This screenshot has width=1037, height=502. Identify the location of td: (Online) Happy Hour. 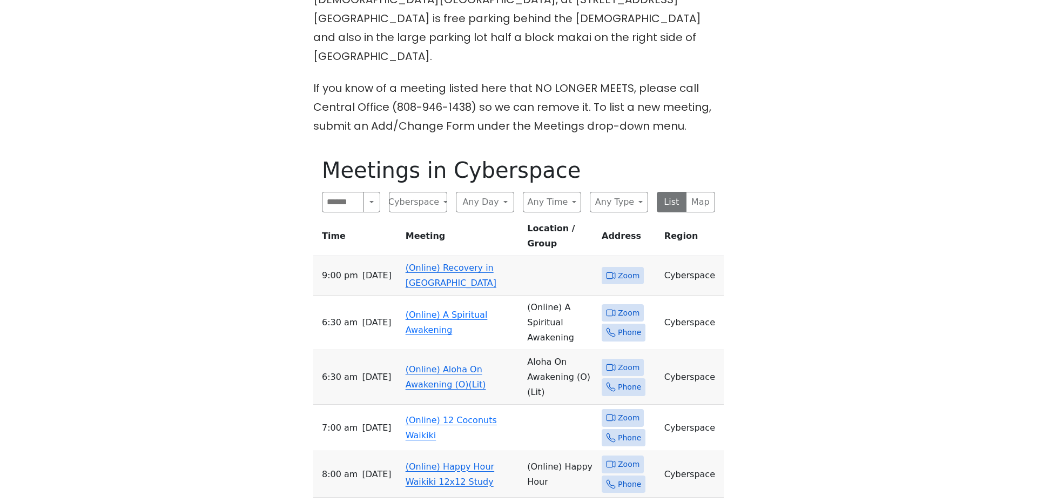
(560, 474).